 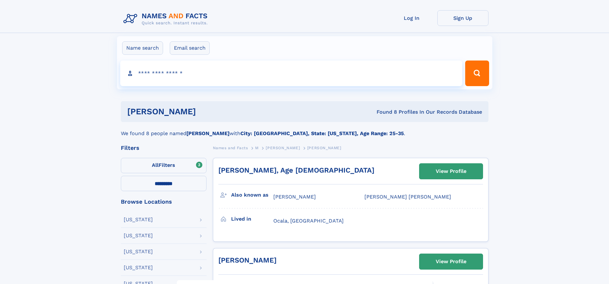 I want to click on label: Email search, so click(x=190, y=48).